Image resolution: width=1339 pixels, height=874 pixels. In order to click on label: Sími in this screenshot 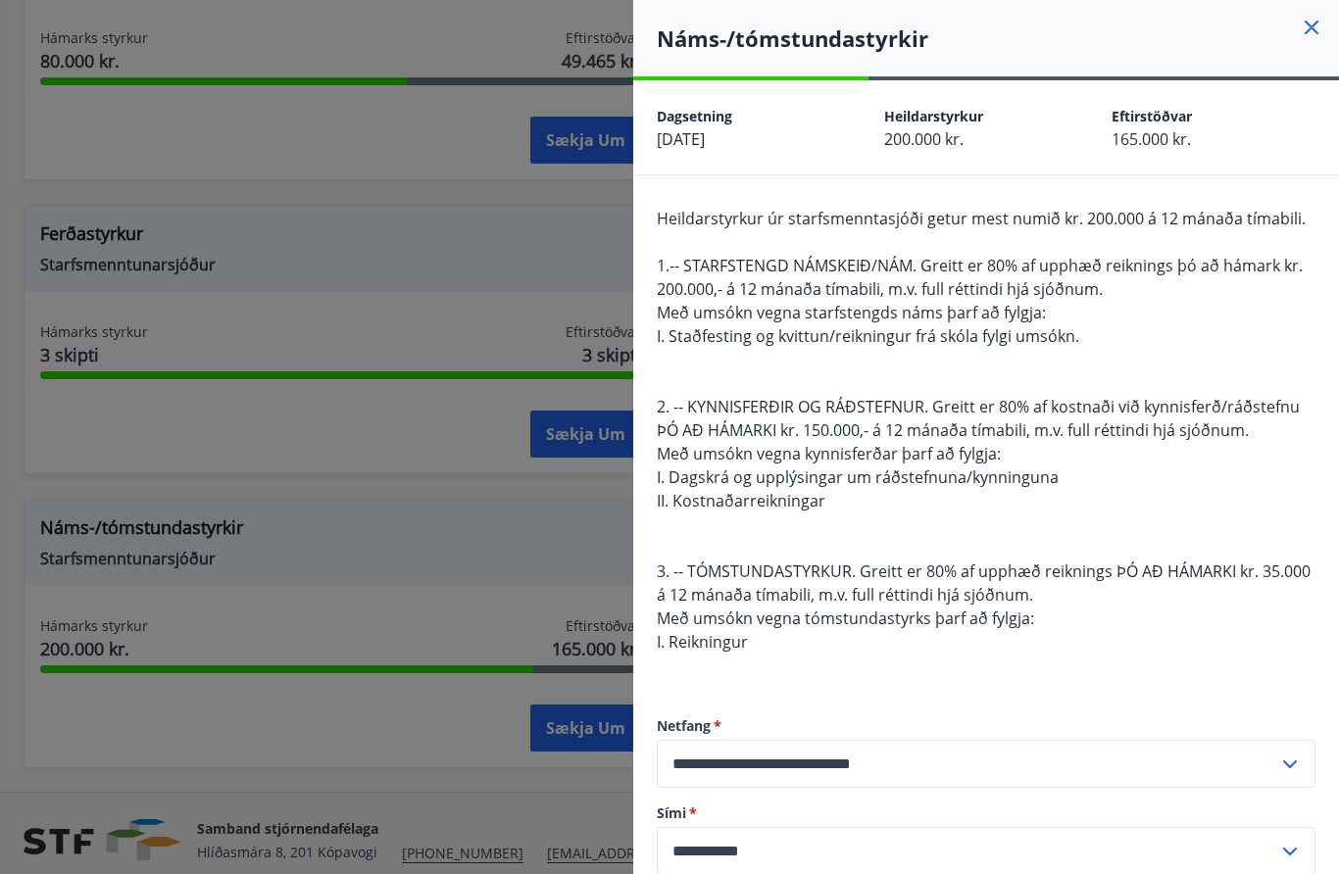, I will do `click(986, 814)`.